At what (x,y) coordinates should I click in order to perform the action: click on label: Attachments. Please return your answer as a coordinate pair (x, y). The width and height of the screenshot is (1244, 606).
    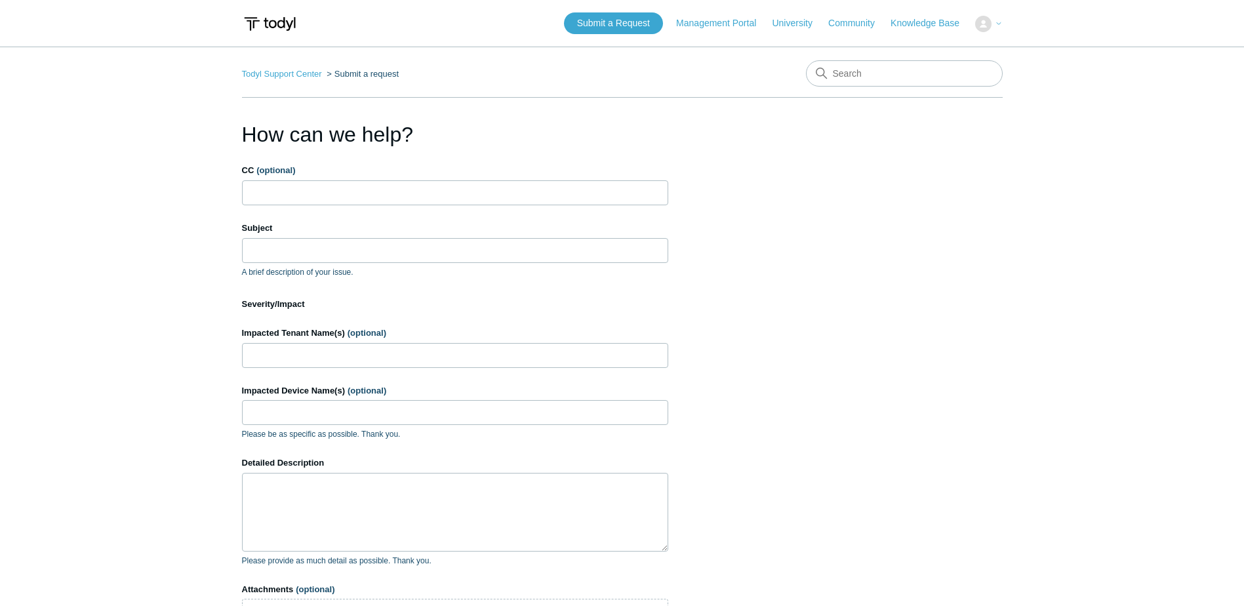
    Looking at the image, I should click on (455, 590).